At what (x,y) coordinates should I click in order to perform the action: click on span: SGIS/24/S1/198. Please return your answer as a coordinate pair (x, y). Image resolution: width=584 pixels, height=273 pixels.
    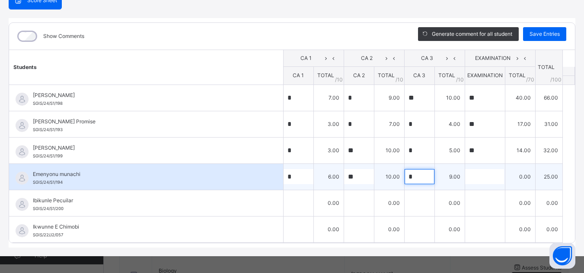
    Looking at the image, I should click on (48, 103).